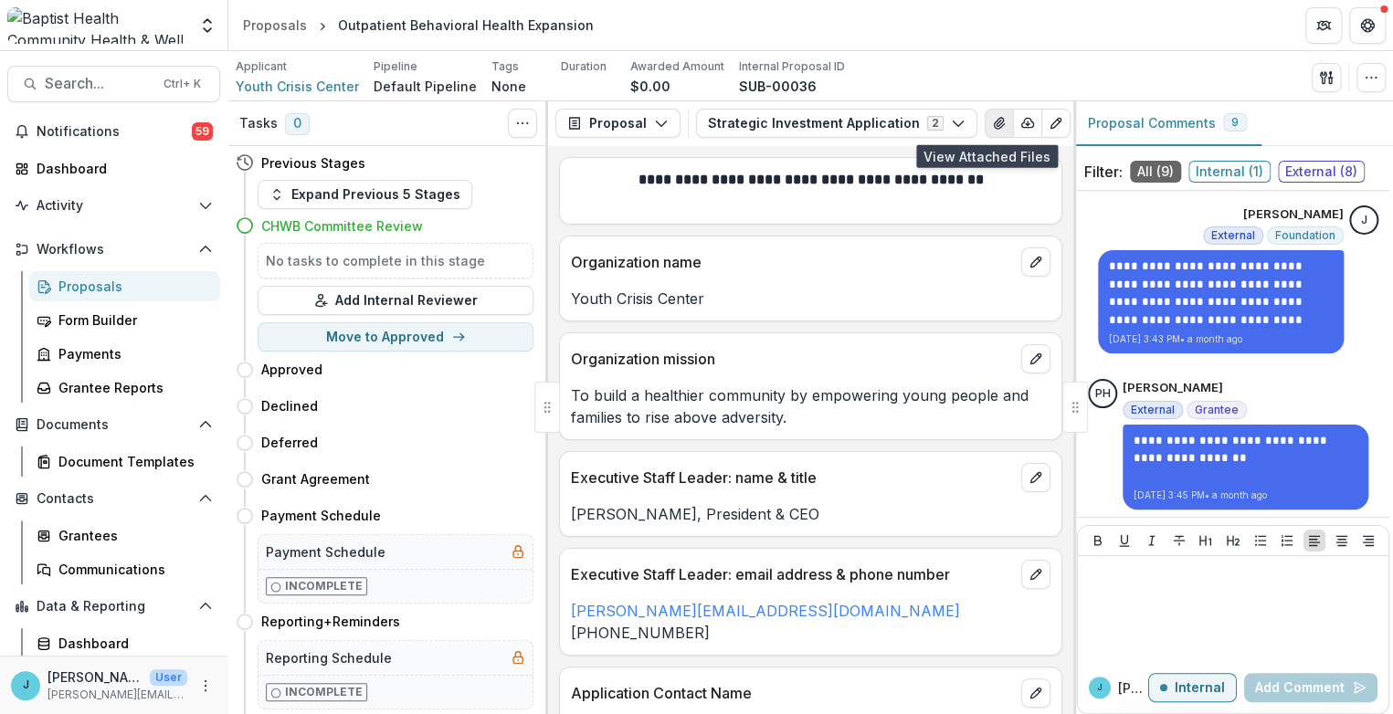 The image size is (1393, 714). I want to click on h4: Reporting+Reminders, so click(331, 621).